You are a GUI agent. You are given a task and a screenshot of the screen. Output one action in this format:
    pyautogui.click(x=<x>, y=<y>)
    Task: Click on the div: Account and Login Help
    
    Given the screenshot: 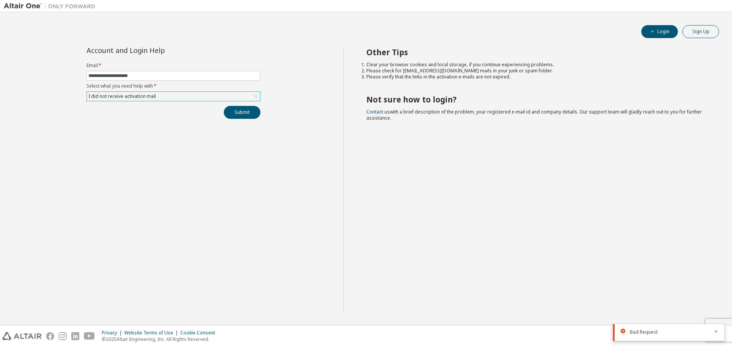 What is the action you would take?
    pyautogui.click(x=156, y=50)
    